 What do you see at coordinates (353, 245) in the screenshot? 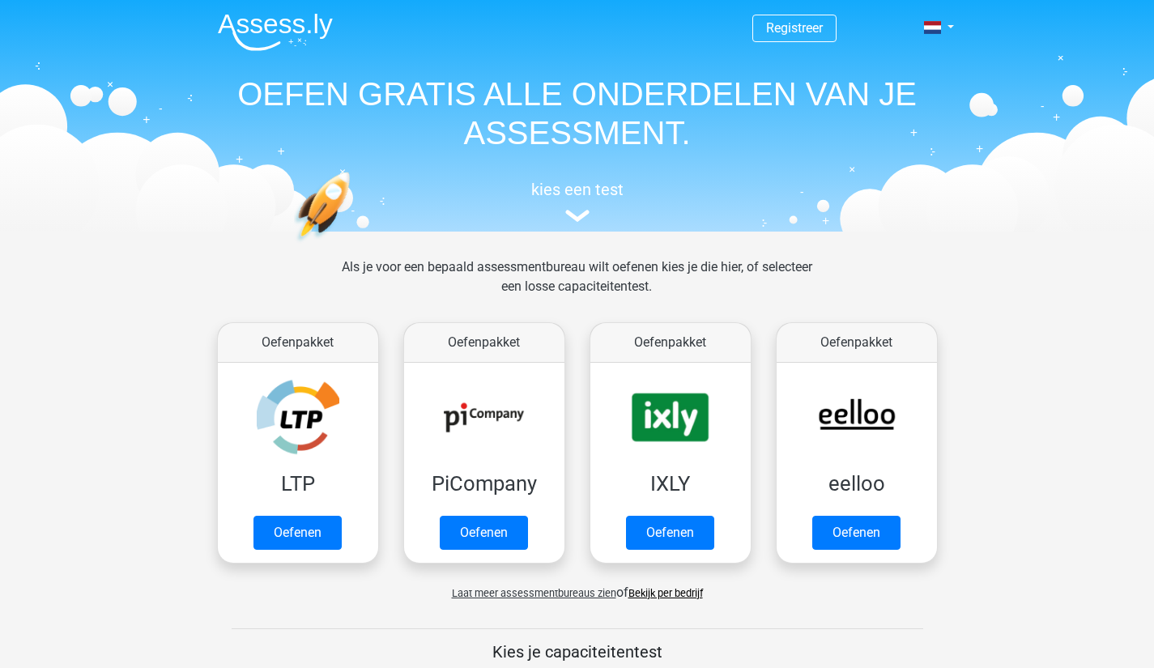
I see `img: oefenen` at bounding box center [353, 245].